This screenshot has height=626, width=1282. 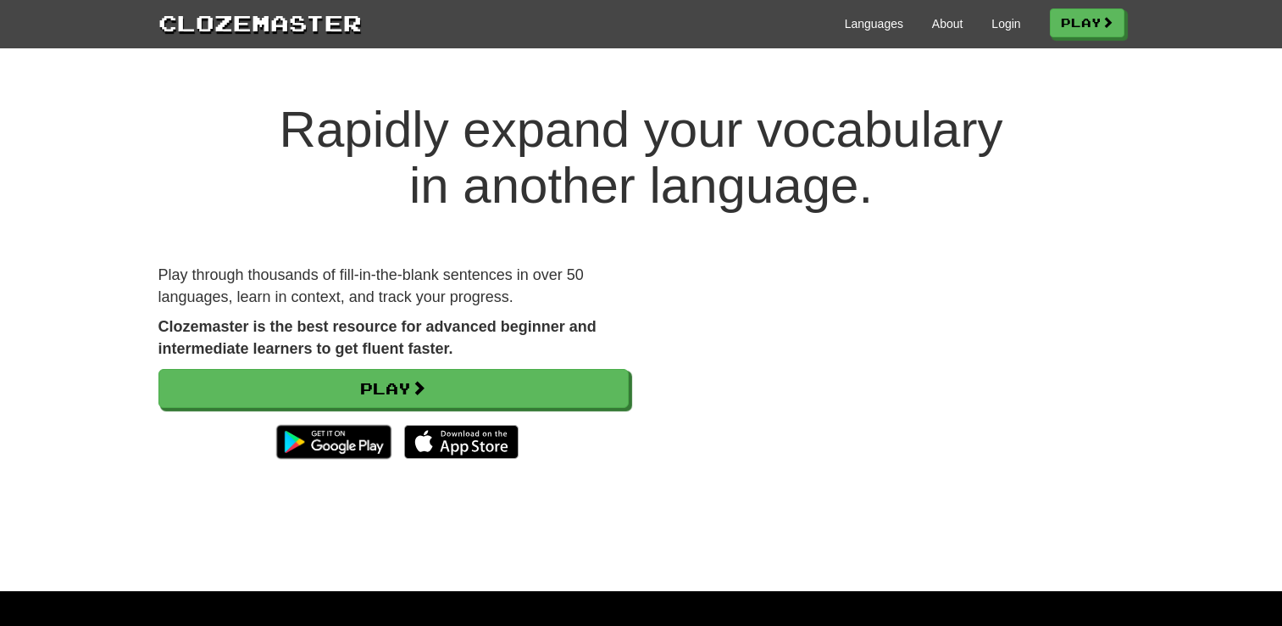 I want to click on a: Languages, so click(x=874, y=24).